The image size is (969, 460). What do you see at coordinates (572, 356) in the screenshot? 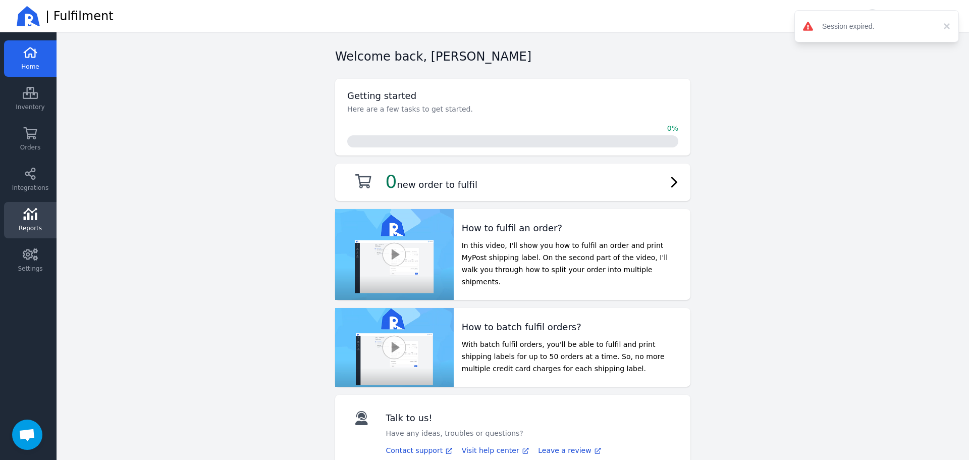
I see `p: With batch fulfil orders, you'll be able to fulfil and print shipping labels for up to 50 orders ...` at bounding box center [572, 356].